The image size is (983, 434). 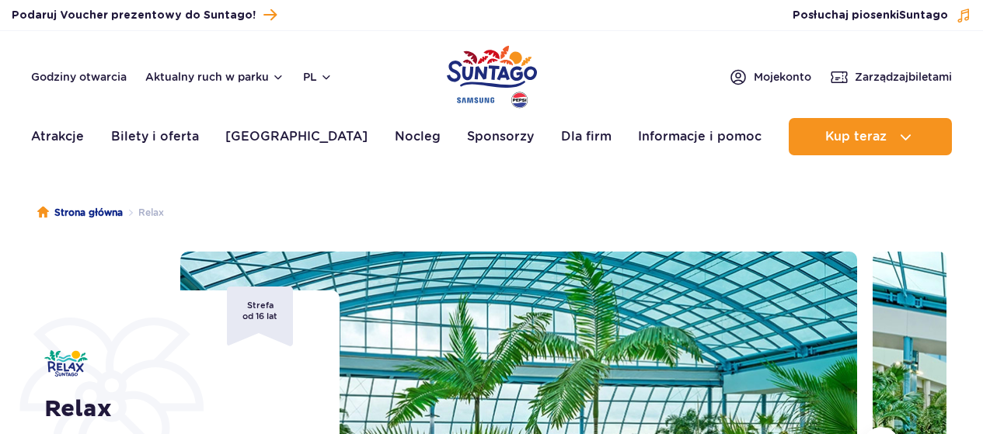 What do you see at coordinates (58, 137) in the screenshot?
I see `a: Atrakcje` at bounding box center [58, 137].